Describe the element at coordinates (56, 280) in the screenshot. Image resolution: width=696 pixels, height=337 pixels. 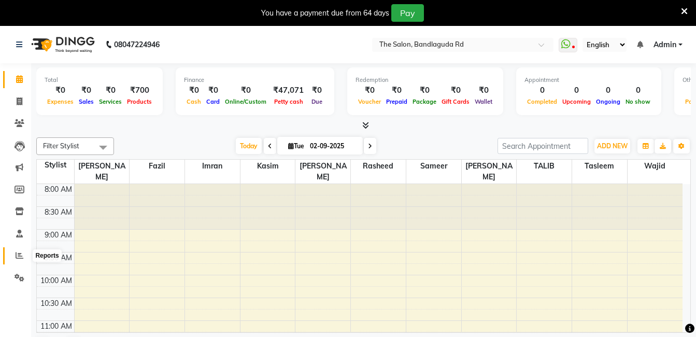
I see `div: 10:00 AM` at that location.